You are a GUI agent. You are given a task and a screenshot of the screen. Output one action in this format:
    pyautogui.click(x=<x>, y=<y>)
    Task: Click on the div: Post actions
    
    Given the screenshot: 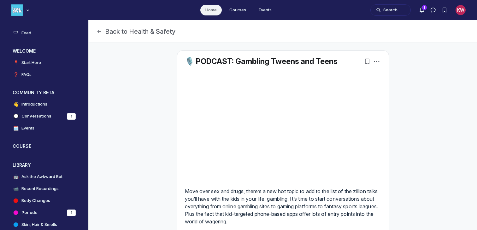 What is the action you would take?
    pyautogui.click(x=377, y=62)
    